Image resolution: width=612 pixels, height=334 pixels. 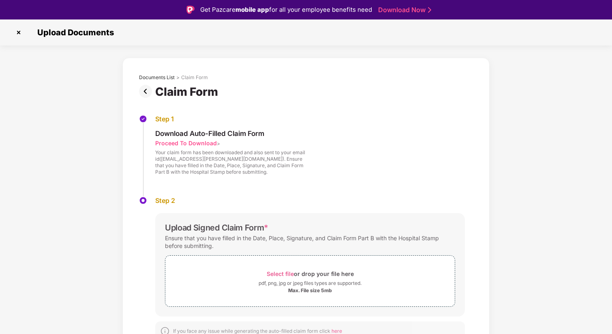 What do you see at coordinates (310, 273) in the screenshot?
I see `div: or drop your file here` at bounding box center [310, 273].